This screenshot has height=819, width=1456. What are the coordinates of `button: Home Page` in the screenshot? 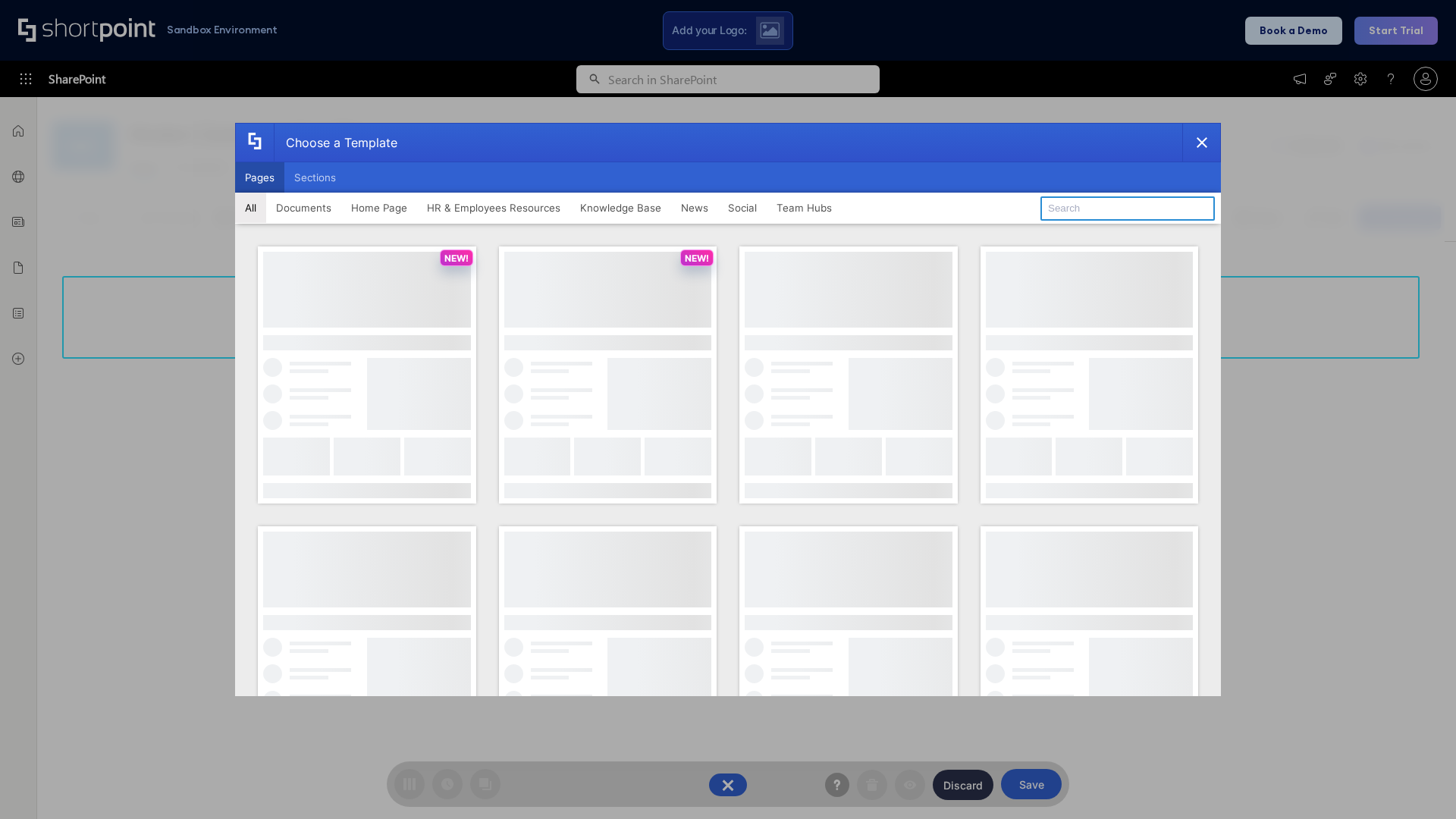 It's located at (379, 208).